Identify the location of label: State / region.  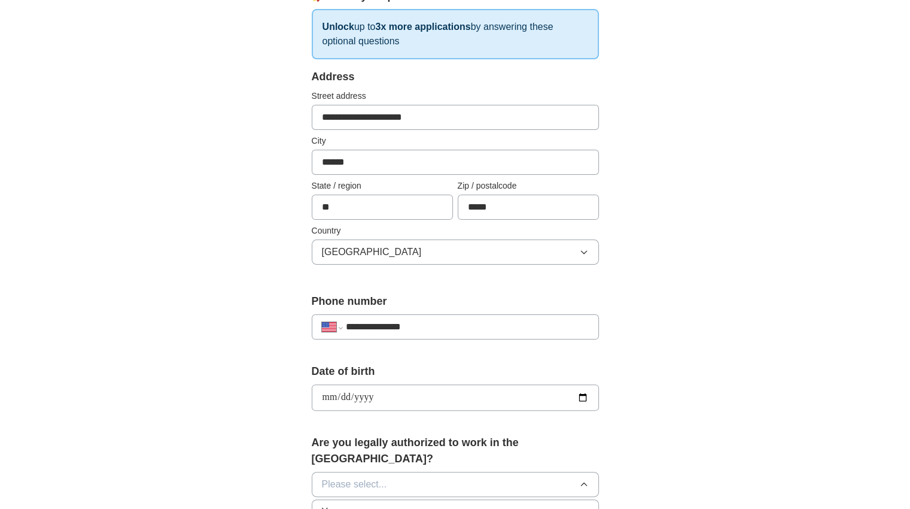
(382, 186).